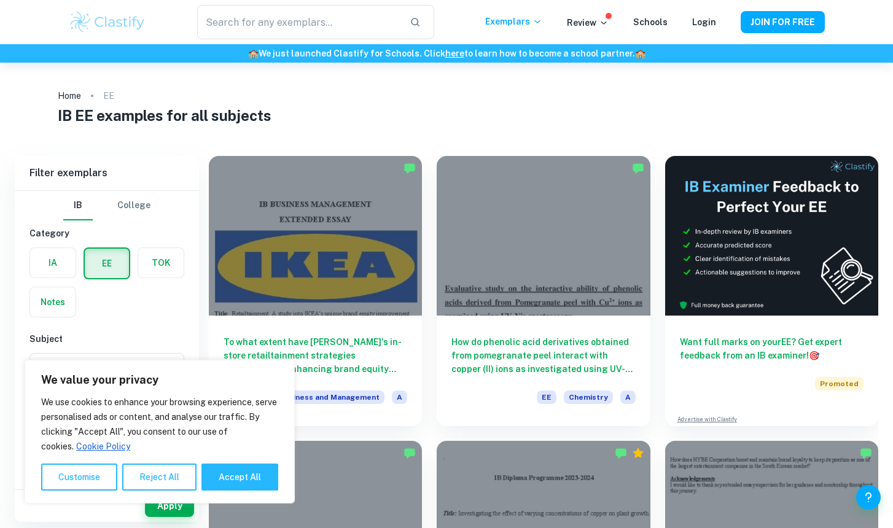 Image resolution: width=893 pixels, height=528 pixels. Describe the element at coordinates (589, 398) in the screenshot. I see `span: Chemistry` at that location.